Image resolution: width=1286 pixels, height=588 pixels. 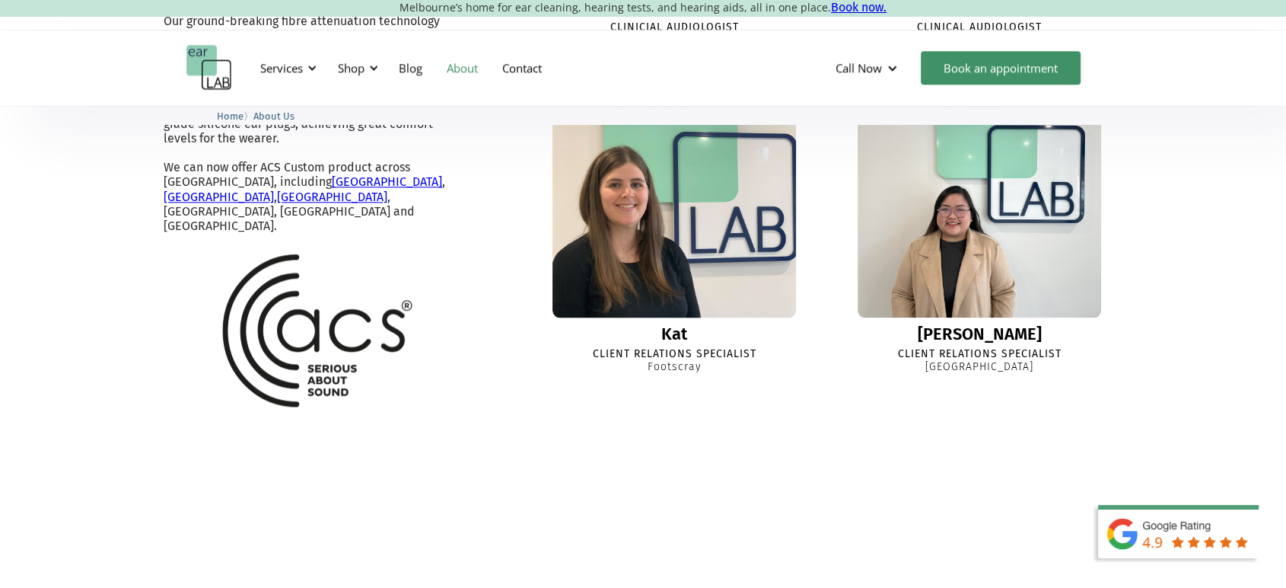 I want to click on a: About Us, so click(x=274, y=115).